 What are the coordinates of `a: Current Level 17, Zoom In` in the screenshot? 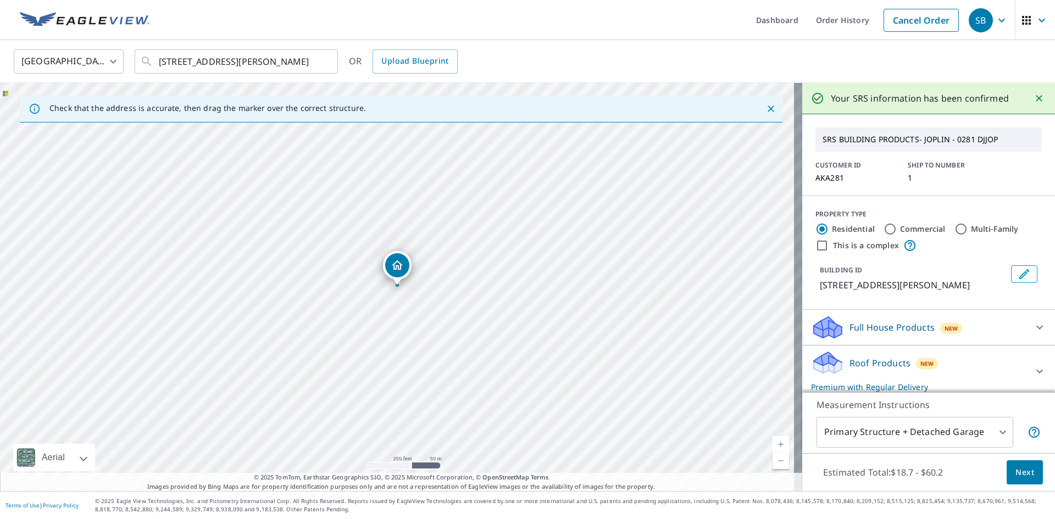 It's located at (781, 445).